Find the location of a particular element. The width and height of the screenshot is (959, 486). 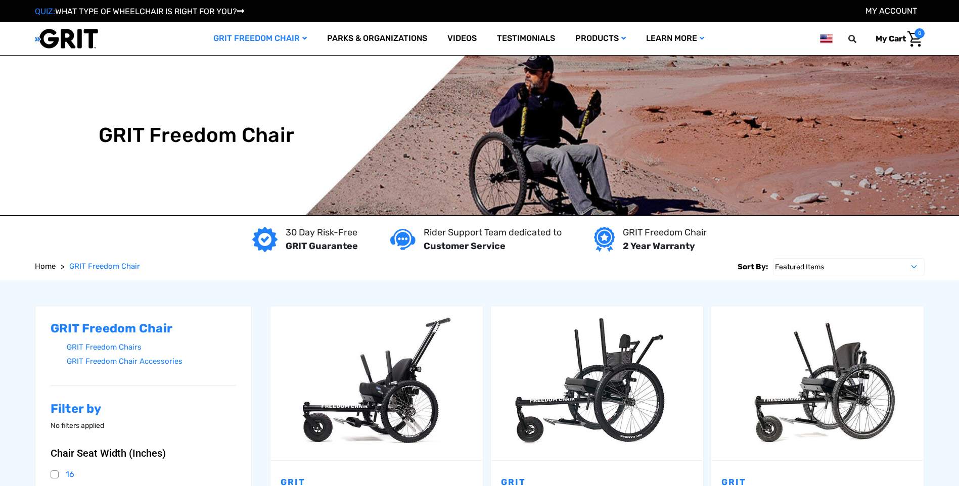

a: Learn More is located at coordinates (675, 38).